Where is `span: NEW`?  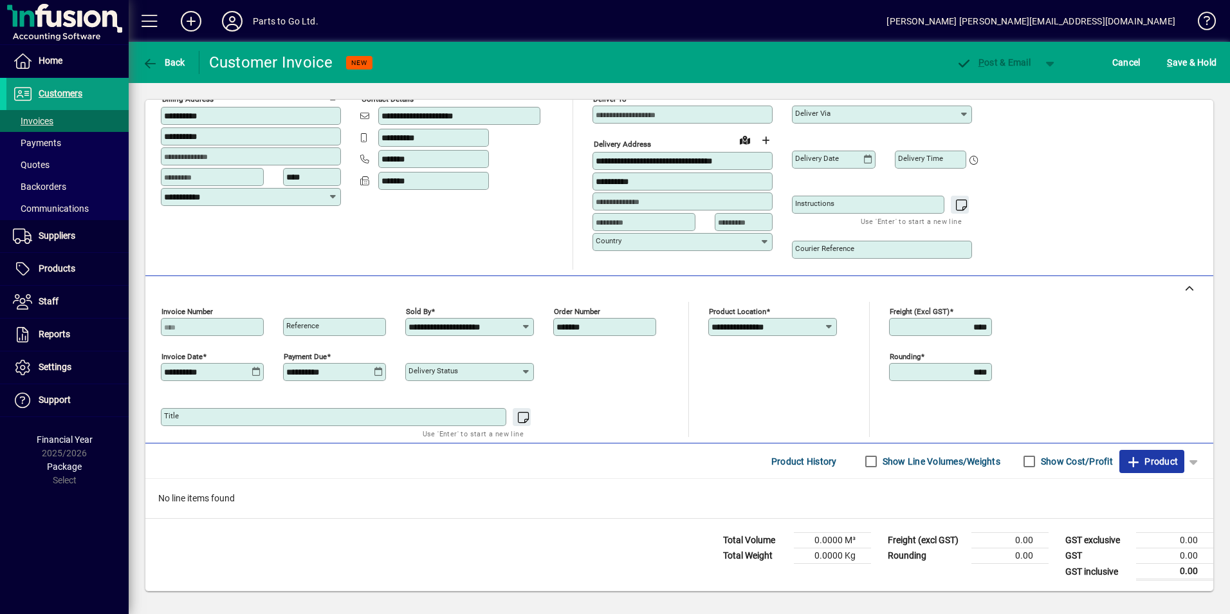 span: NEW is located at coordinates (359, 62).